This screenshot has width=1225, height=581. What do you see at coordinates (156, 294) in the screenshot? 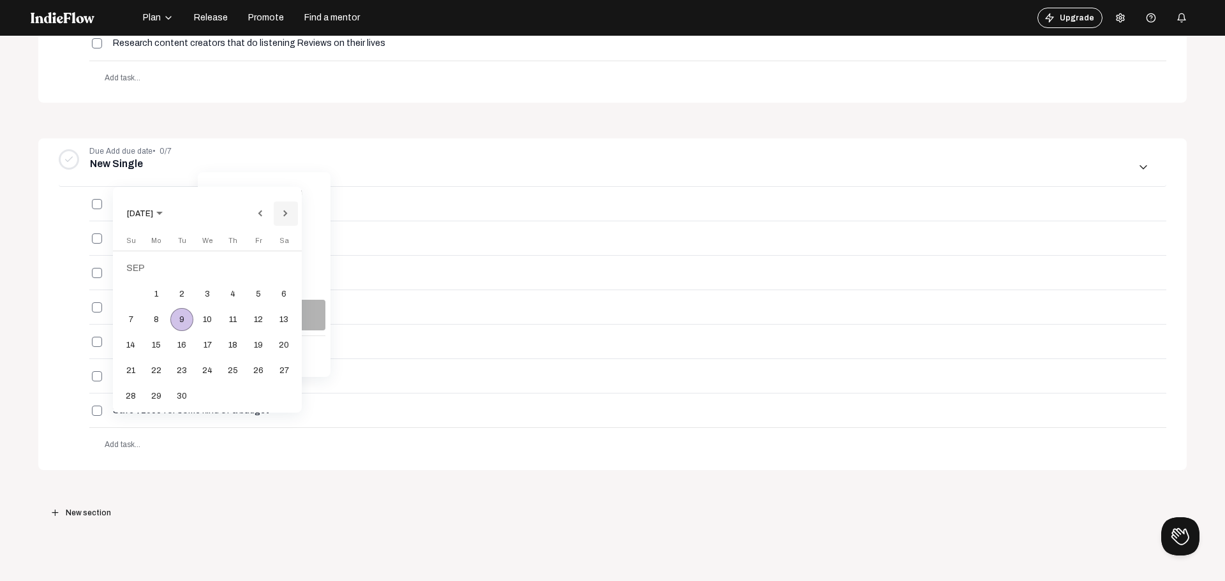
I see `div: 1` at bounding box center [156, 294].